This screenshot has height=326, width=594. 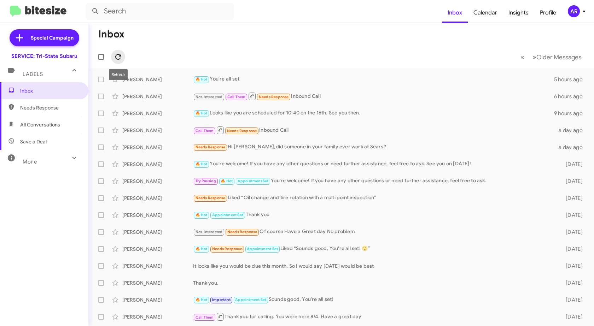 I want to click on div: Liked “Sounds good, You're all set! 🙂”, so click(x=374, y=249).